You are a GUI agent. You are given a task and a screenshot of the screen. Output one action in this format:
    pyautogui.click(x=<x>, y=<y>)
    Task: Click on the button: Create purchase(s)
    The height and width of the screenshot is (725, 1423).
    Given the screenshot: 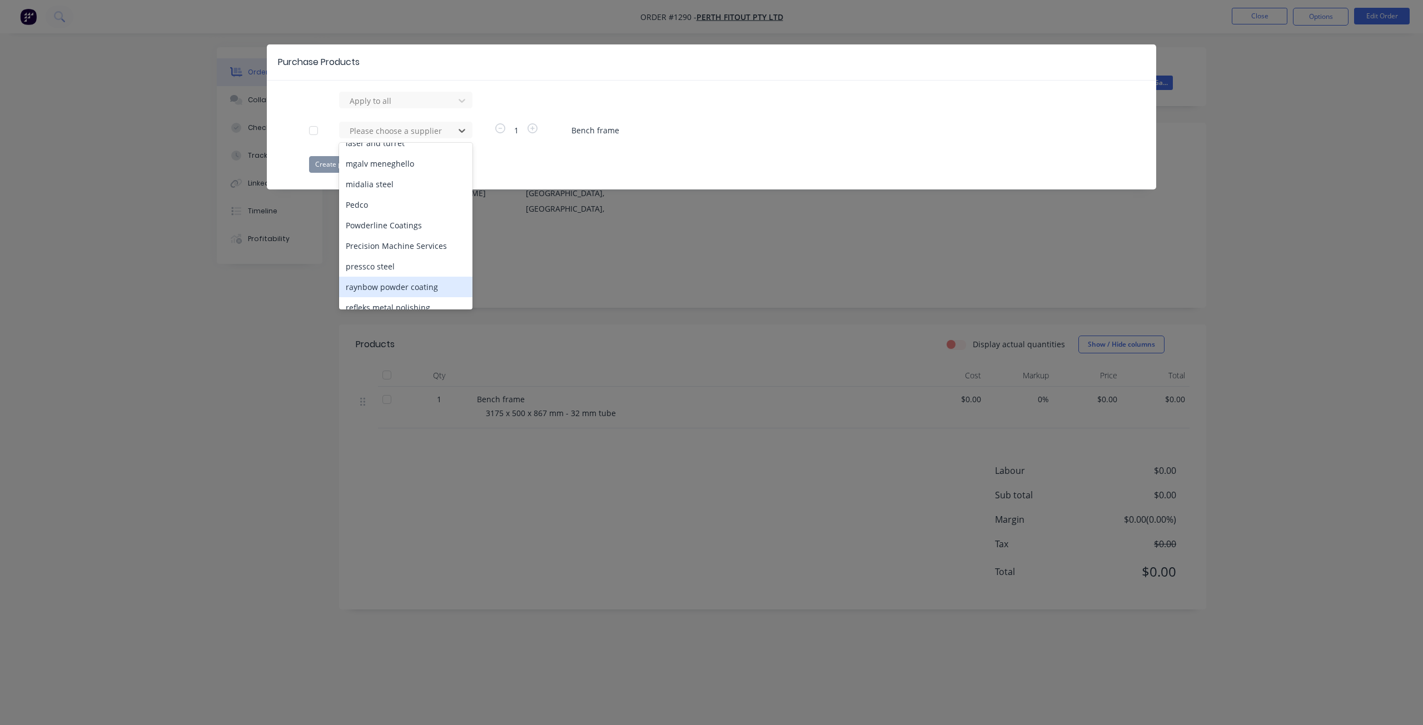 What is the action you would take?
    pyautogui.click(x=345, y=165)
    